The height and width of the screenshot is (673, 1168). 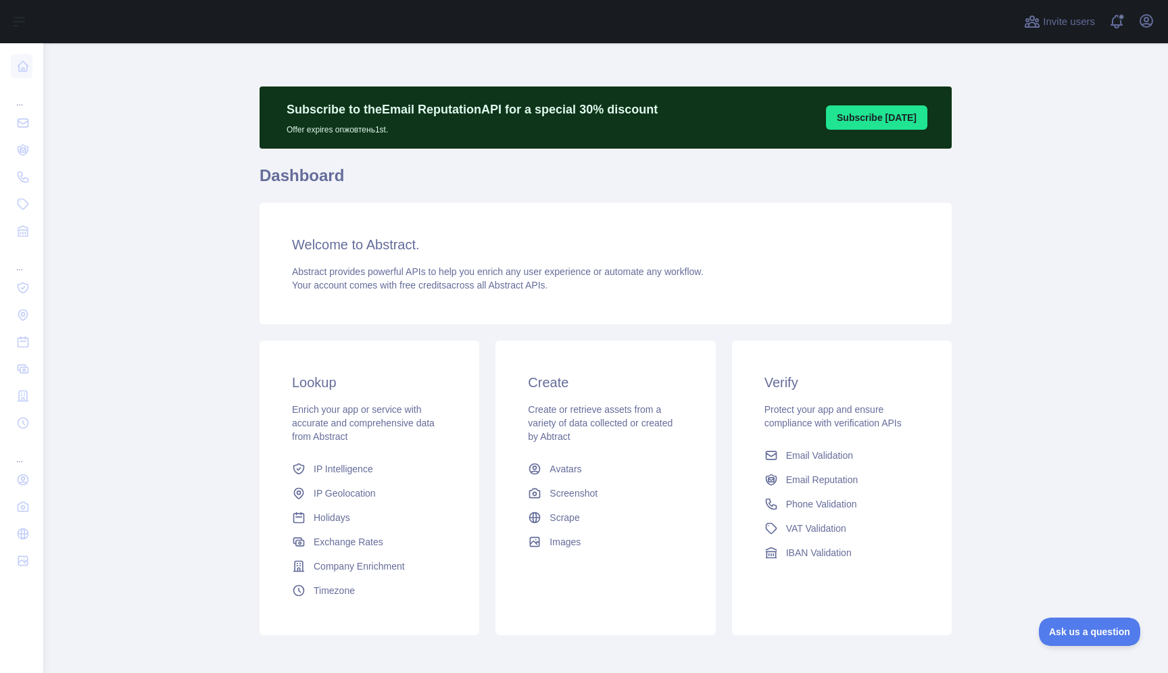 I want to click on a: Phone Validation, so click(x=842, y=504).